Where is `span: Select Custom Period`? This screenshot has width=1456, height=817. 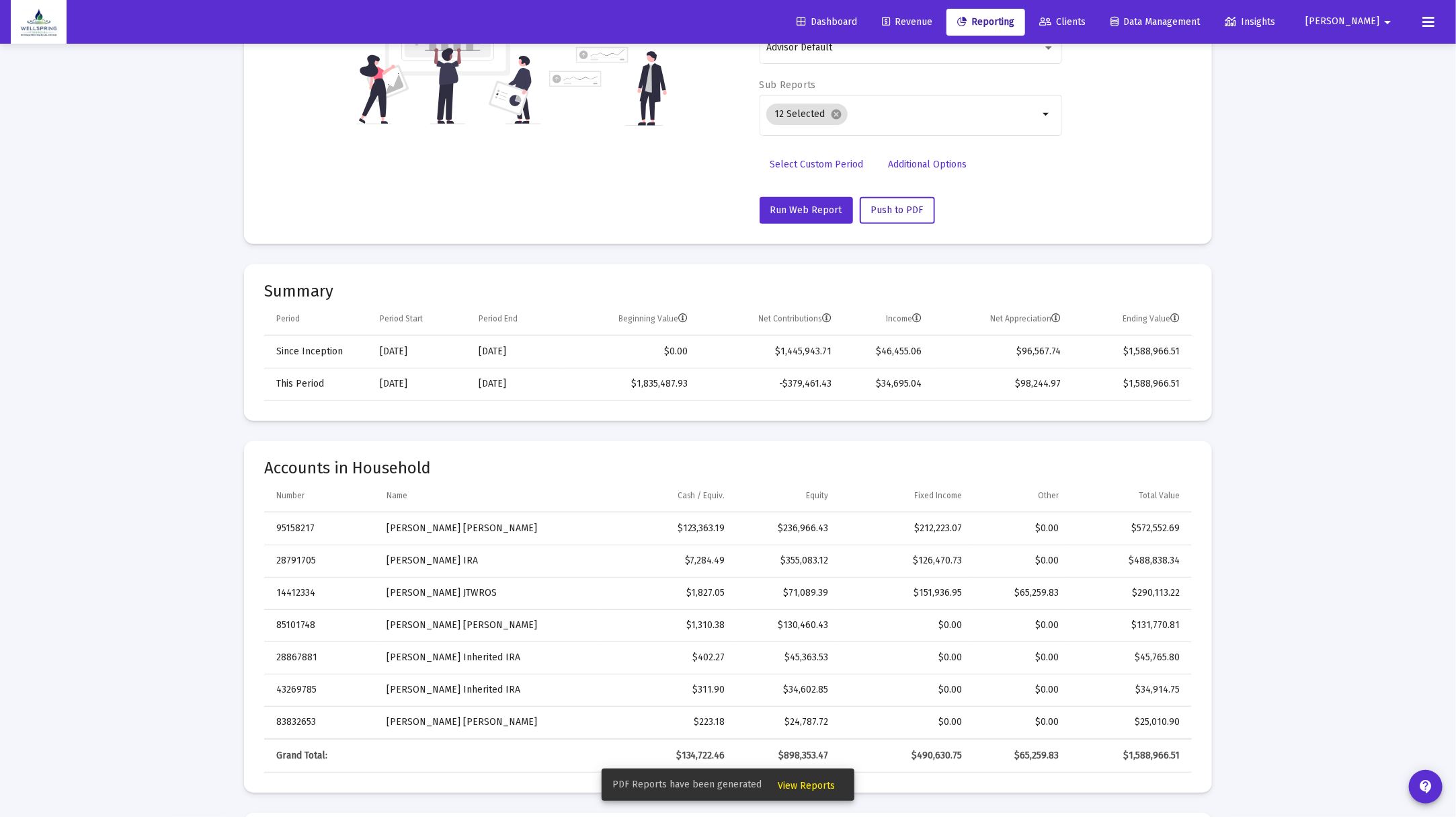 span: Select Custom Period is located at coordinates (817, 164).